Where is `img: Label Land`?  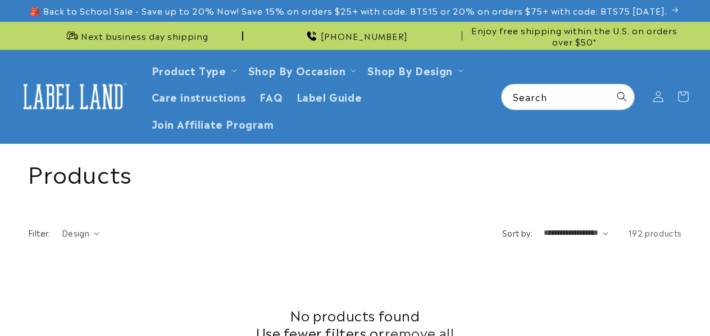 img: Label Land is located at coordinates (73, 97).